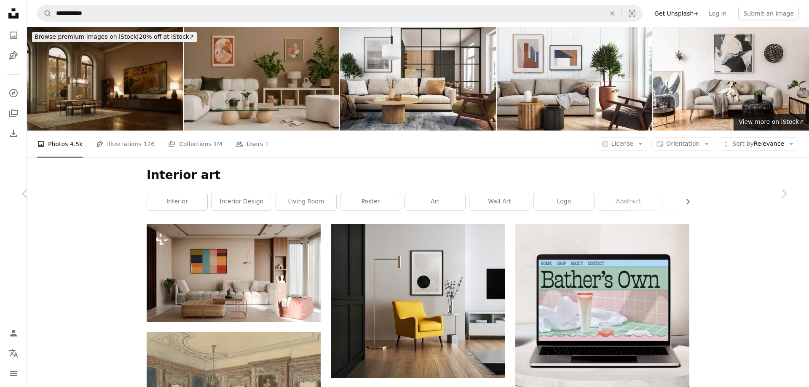 This screenshot has height=387, width=809. Describe the element at coordinates (500, 202) in the screenshot. I see `a: wall art` at that location.